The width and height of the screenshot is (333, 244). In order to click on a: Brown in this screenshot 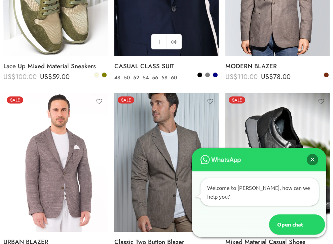, I will do `click(326, 75)`.